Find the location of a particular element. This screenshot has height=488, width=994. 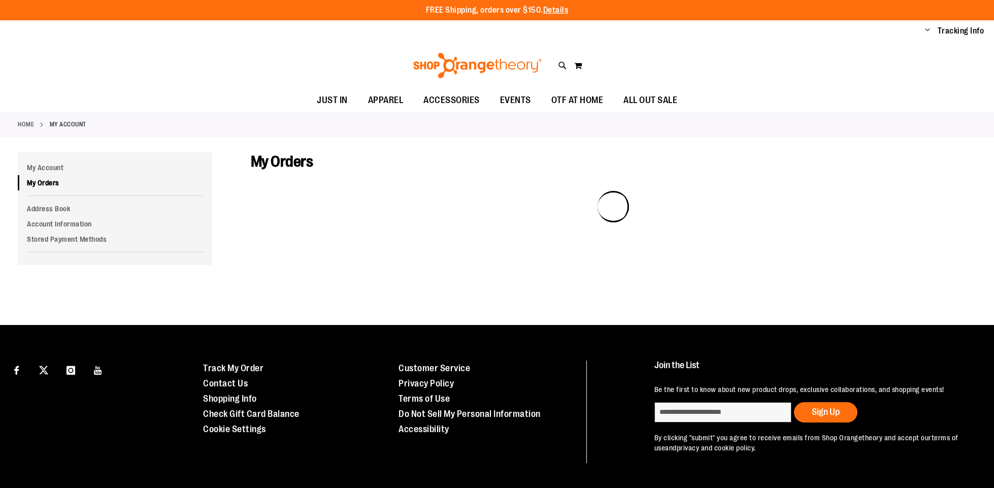

a: Check Gift Card Balance is located at coordinates (251, 414).